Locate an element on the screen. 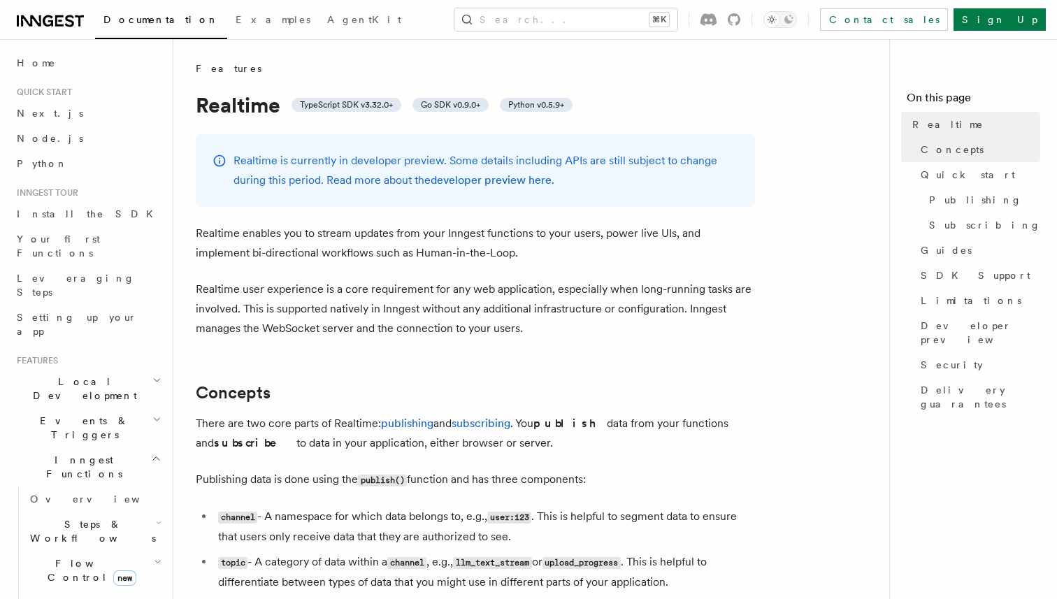  code: upload_progress is located at coordinates (582, 563).